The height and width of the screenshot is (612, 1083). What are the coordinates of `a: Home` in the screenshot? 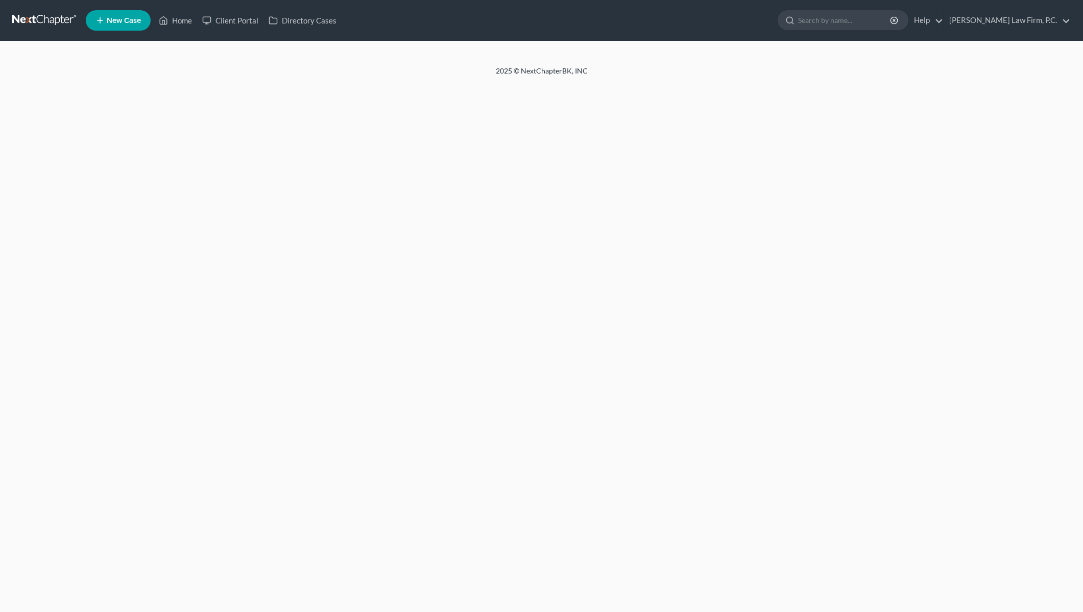 It's located at (175, 20).